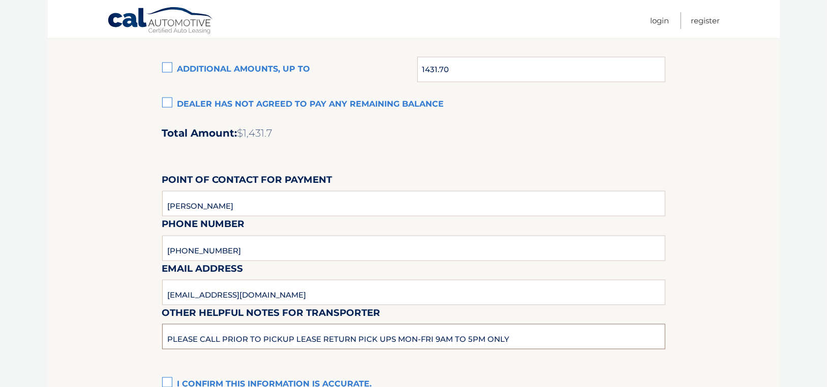  I want to click on a: Login, so click(660, 20).